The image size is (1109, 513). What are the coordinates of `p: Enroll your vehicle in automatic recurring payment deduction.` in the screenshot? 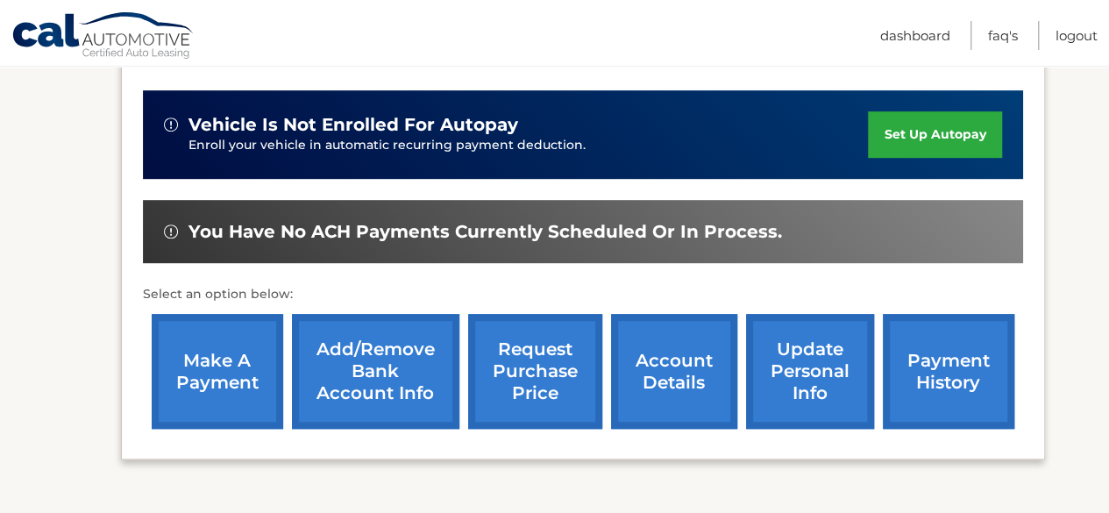 It's located at (529, 146).